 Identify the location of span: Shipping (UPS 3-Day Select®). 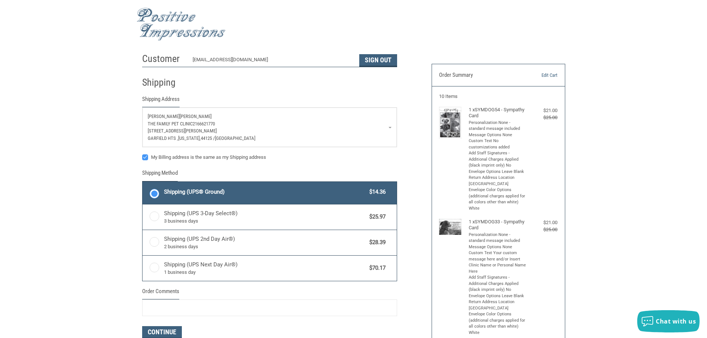
(265, 217).